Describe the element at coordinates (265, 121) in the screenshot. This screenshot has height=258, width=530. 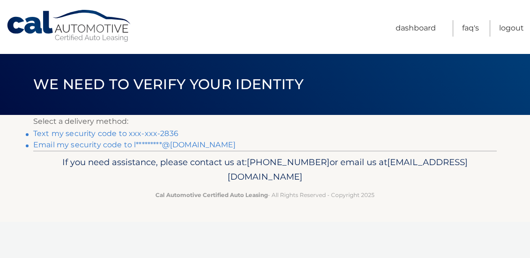
I see `p: Select a delivery method:` at that location.